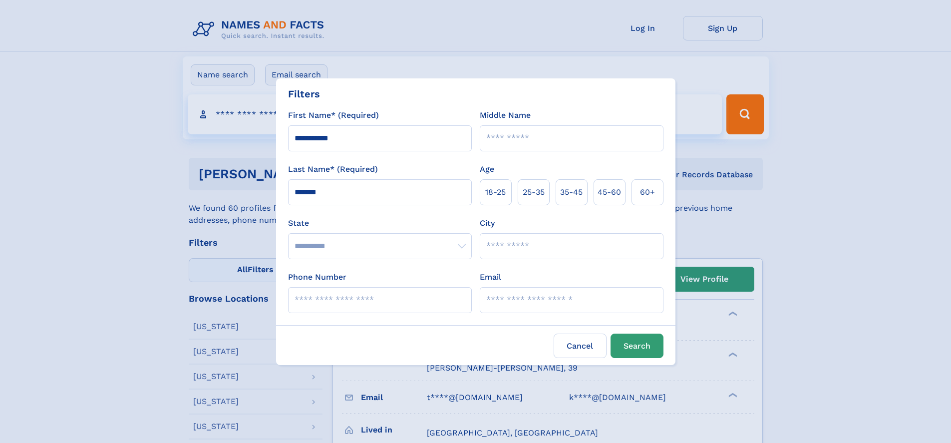 This screenshot has height=443, width=951. What do you see at coordinates (495, 192) in the screenshot?
I see `span: 18‑25` at bounding box center [495, 192].